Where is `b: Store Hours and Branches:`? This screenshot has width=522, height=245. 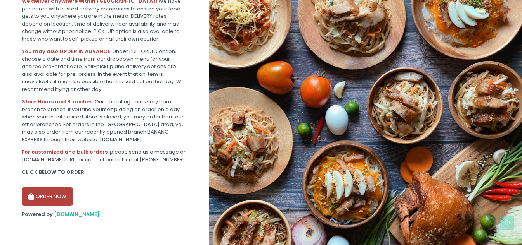 b: Store Hours and Branches: is located at coordinates (57, 102).